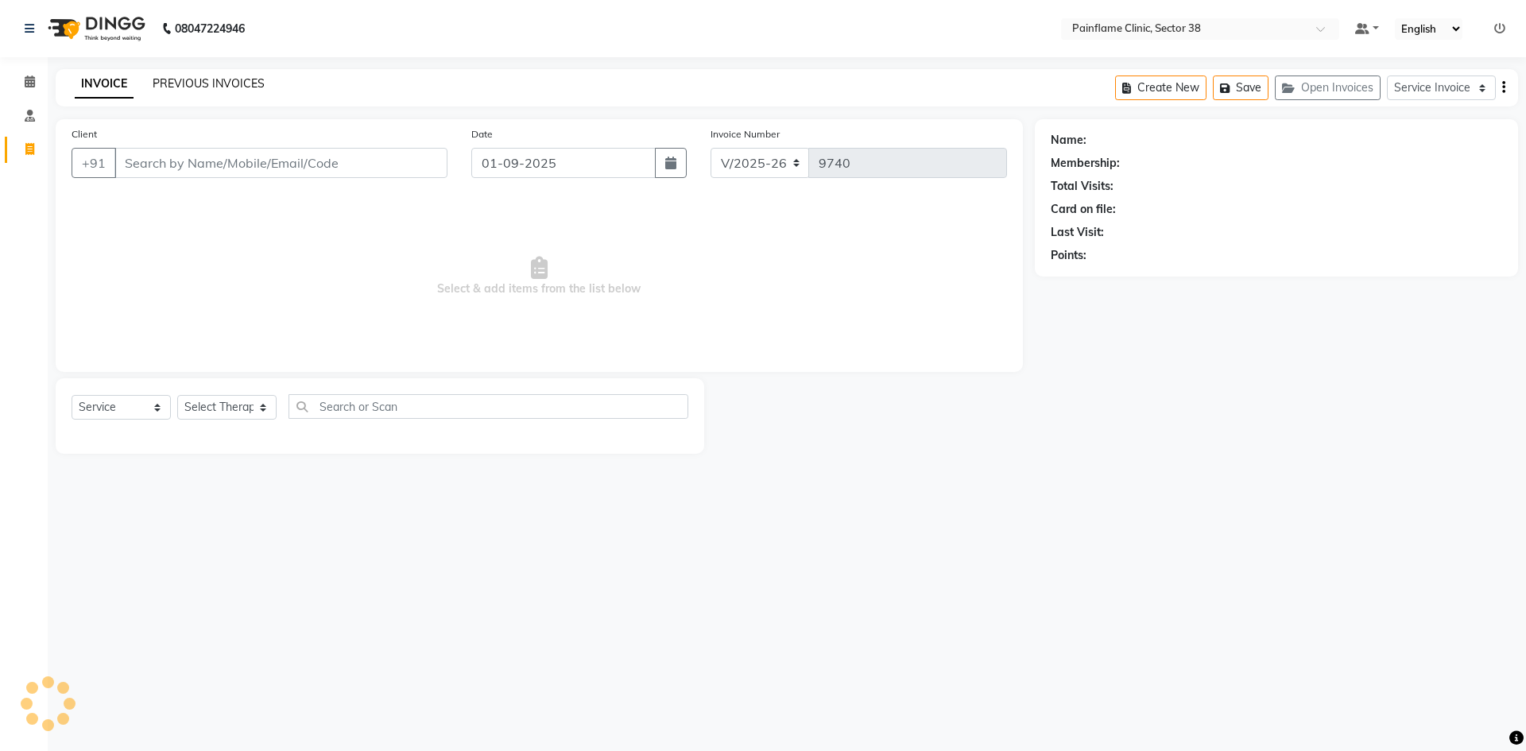  Describe the element at coordinates (210, 29) in the screenshot. I see `b: 08047224946` at that location.